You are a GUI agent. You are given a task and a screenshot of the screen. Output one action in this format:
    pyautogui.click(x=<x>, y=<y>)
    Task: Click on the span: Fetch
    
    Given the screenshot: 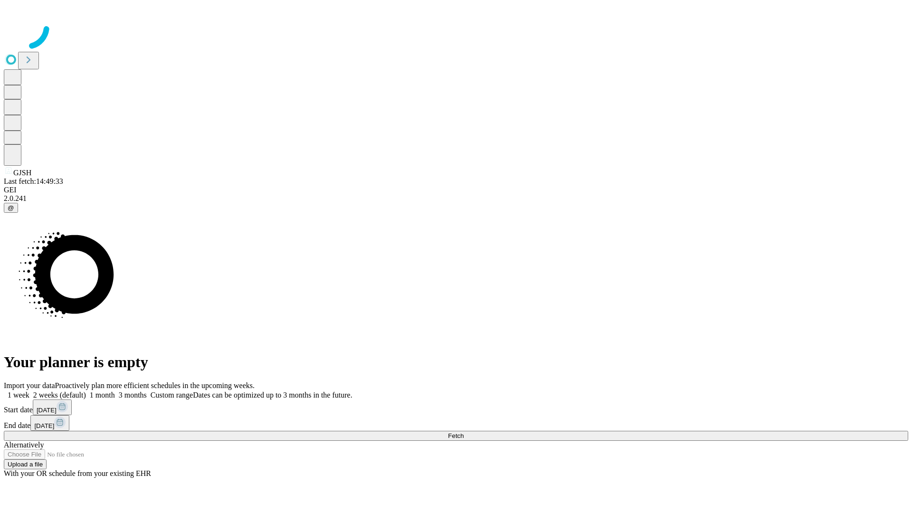 What is the action you would take?
    pyautogui.click(x=456, y=436)
    